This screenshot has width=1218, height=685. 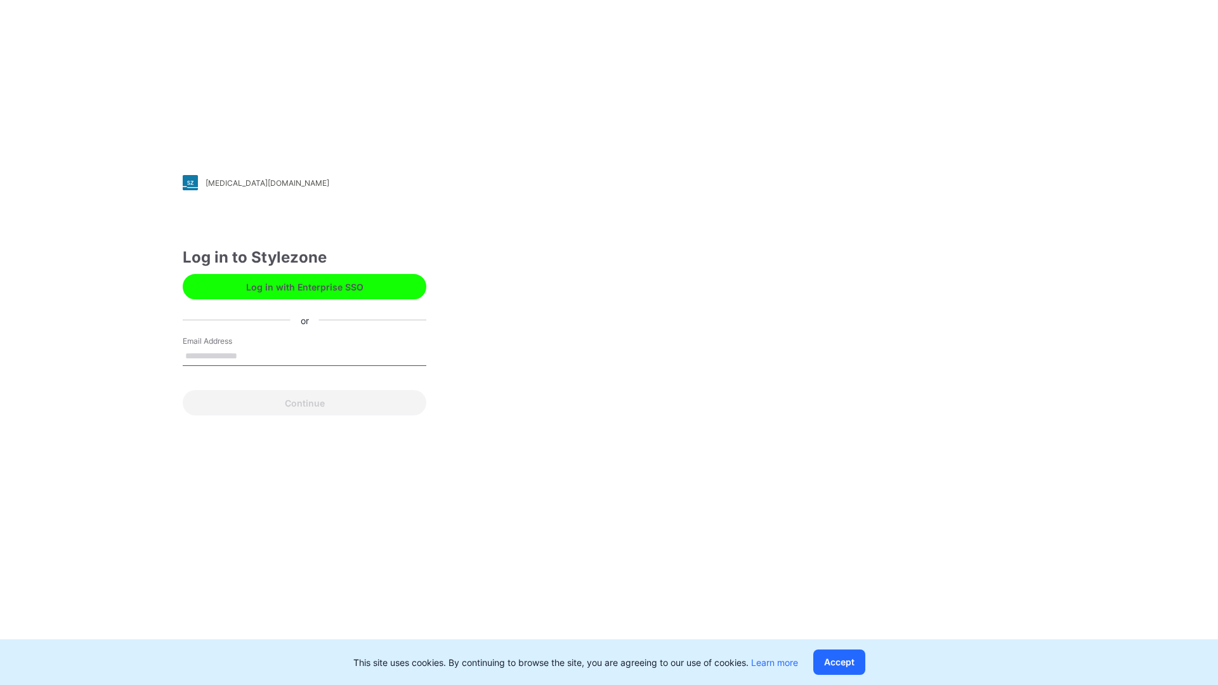 What do you see at coordinates (304, 320) in the screenshot?
I see `div: or` at bounding box center [304, 320].